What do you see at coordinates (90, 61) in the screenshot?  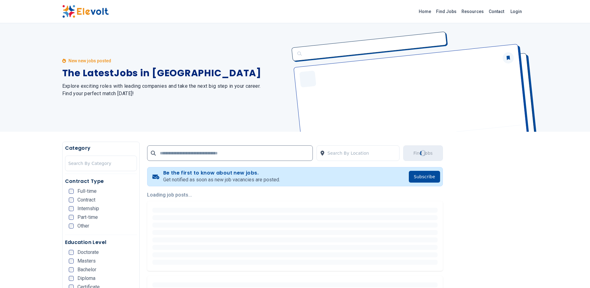 I see `p: New new jobs posted` at bounding box center [90, 61].